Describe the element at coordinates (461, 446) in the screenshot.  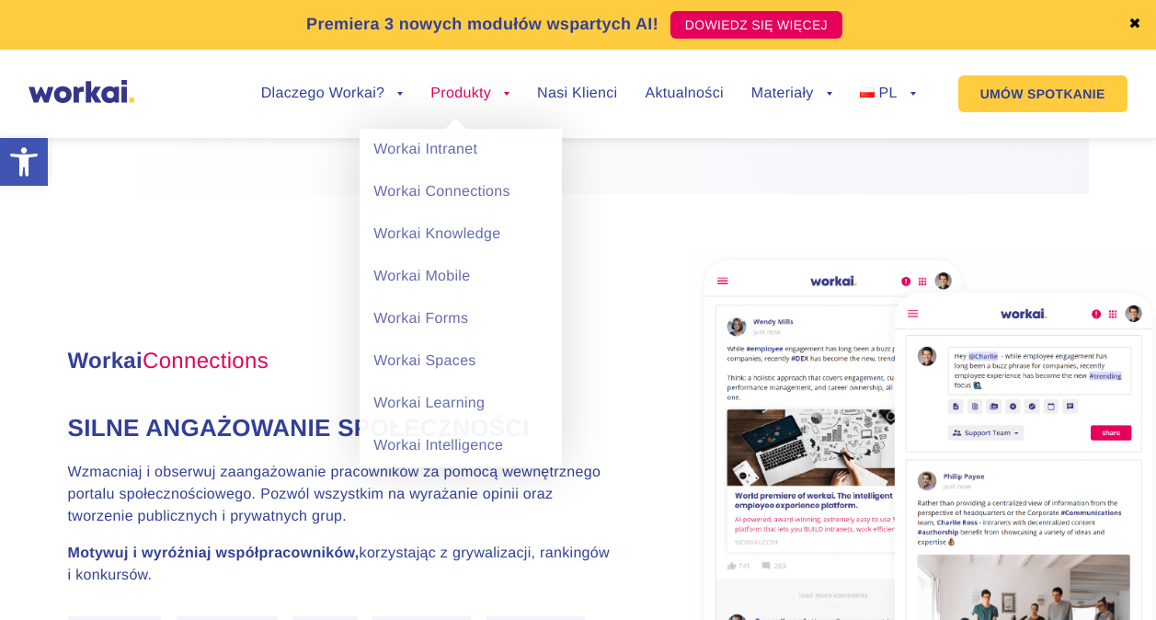
I see `a: Workai Intelligence` at that location.